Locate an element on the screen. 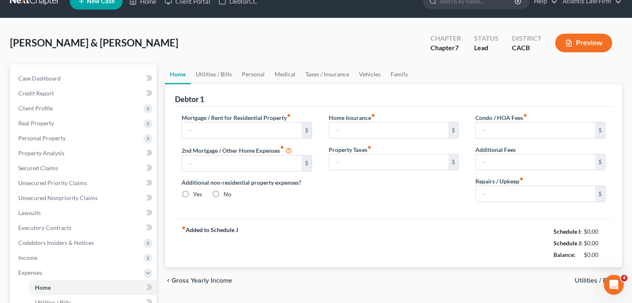 The image size is (632, 303). i: chevron_left is located at coordinates (168, 281).